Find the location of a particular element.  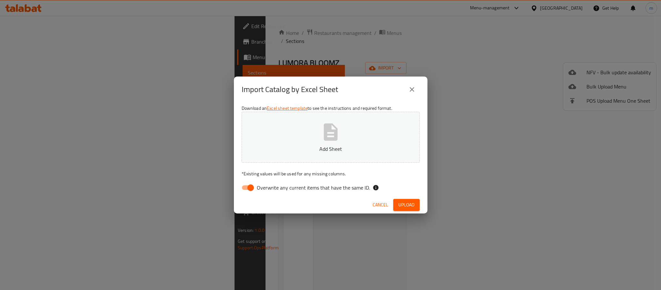

a: Excel sheet template is located at coordinates (287, 108).